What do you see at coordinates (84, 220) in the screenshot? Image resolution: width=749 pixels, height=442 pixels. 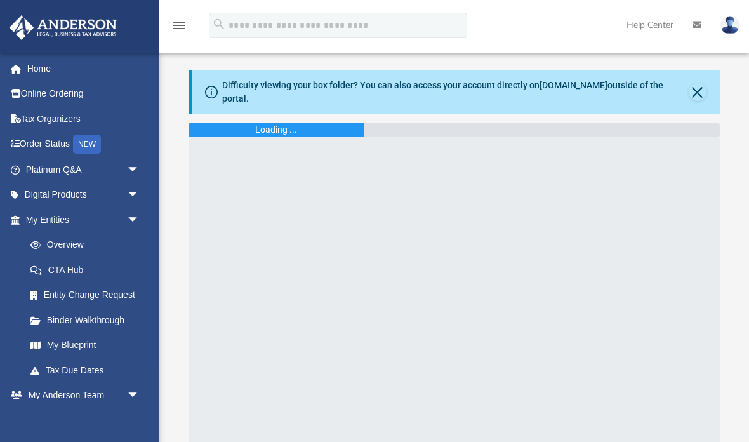 I see `a: My Entitiesarrow_drop_down` at bounding box center [84, 220].